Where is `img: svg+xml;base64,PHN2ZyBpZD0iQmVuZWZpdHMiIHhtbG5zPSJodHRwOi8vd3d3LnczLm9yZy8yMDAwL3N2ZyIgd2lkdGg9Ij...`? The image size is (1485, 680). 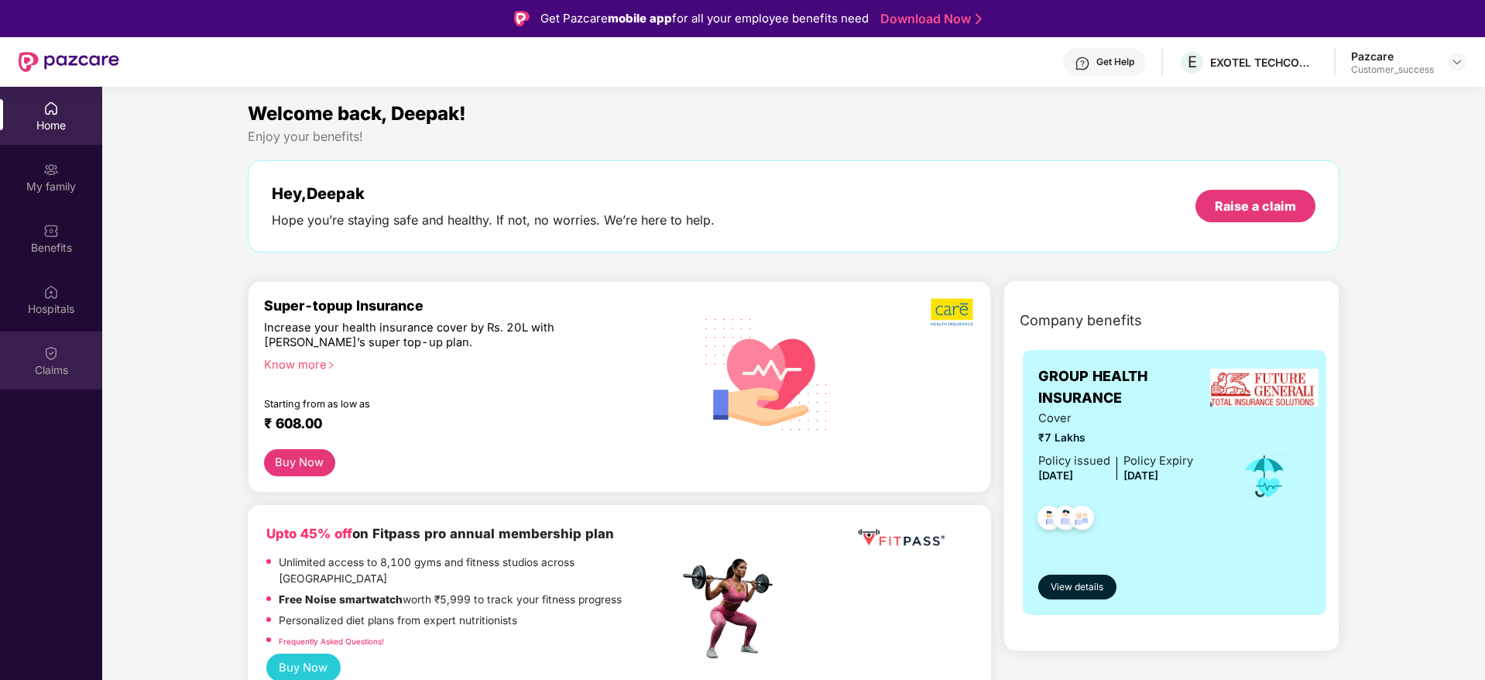 img: svg+xml;base64,PHN2ZyBpZD0iQmVuZWZpdHMiIHhtbG5zPSJodHRwOi8vd3d3LnczLm9yZy8yMDAwL3N2ZyIgd2lkdGg9Ij... is located at coordinates (51, 231).